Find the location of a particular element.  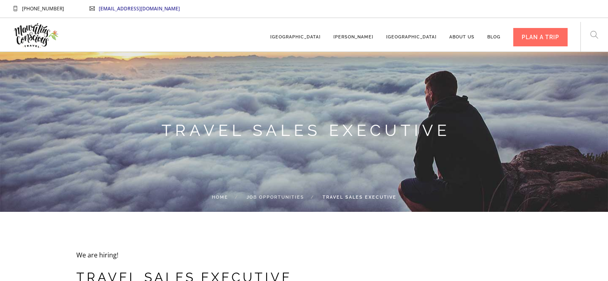

h2: Travel Sales Executive is located at coordinates (306, 130).